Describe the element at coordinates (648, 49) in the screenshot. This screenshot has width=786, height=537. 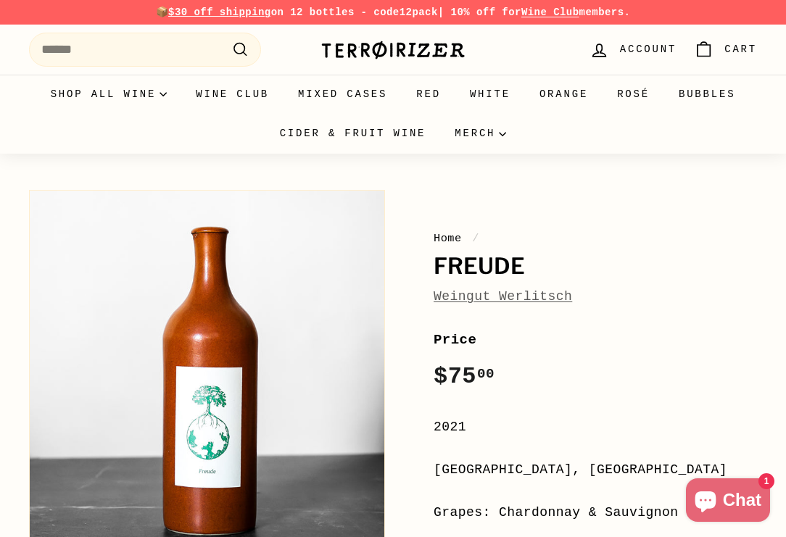
I see `span: Account` at that location.